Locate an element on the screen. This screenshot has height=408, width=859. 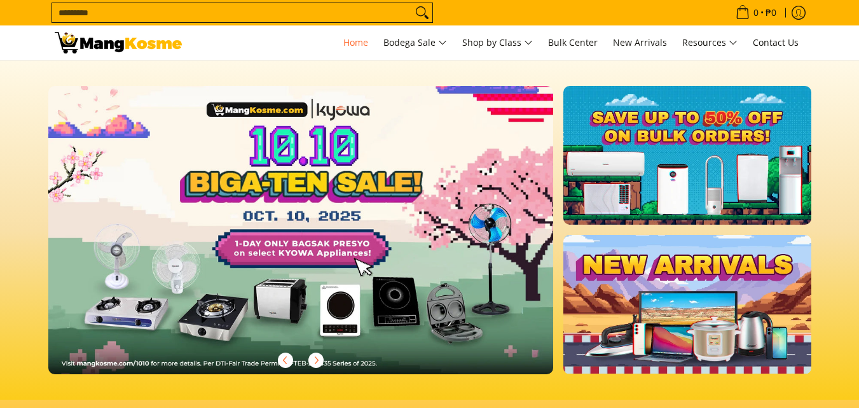
span: Resources is located at coordinates (710, 43).